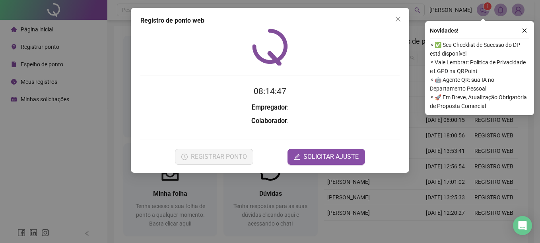 Image resolution: width=540 pixels, height=243 pixels. Describe the element at coordinates (479, 49) in the screenshot. I see `span: ⚬ ✅ Seu Checklist de Sucesso do DP está disponível` at that location.